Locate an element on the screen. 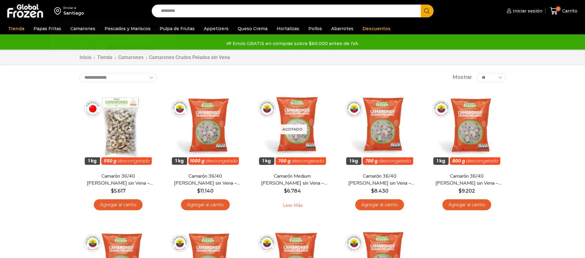 This screenshot has width=585, height=258. bdi: 6.784 is located at coordinates (292, 191).